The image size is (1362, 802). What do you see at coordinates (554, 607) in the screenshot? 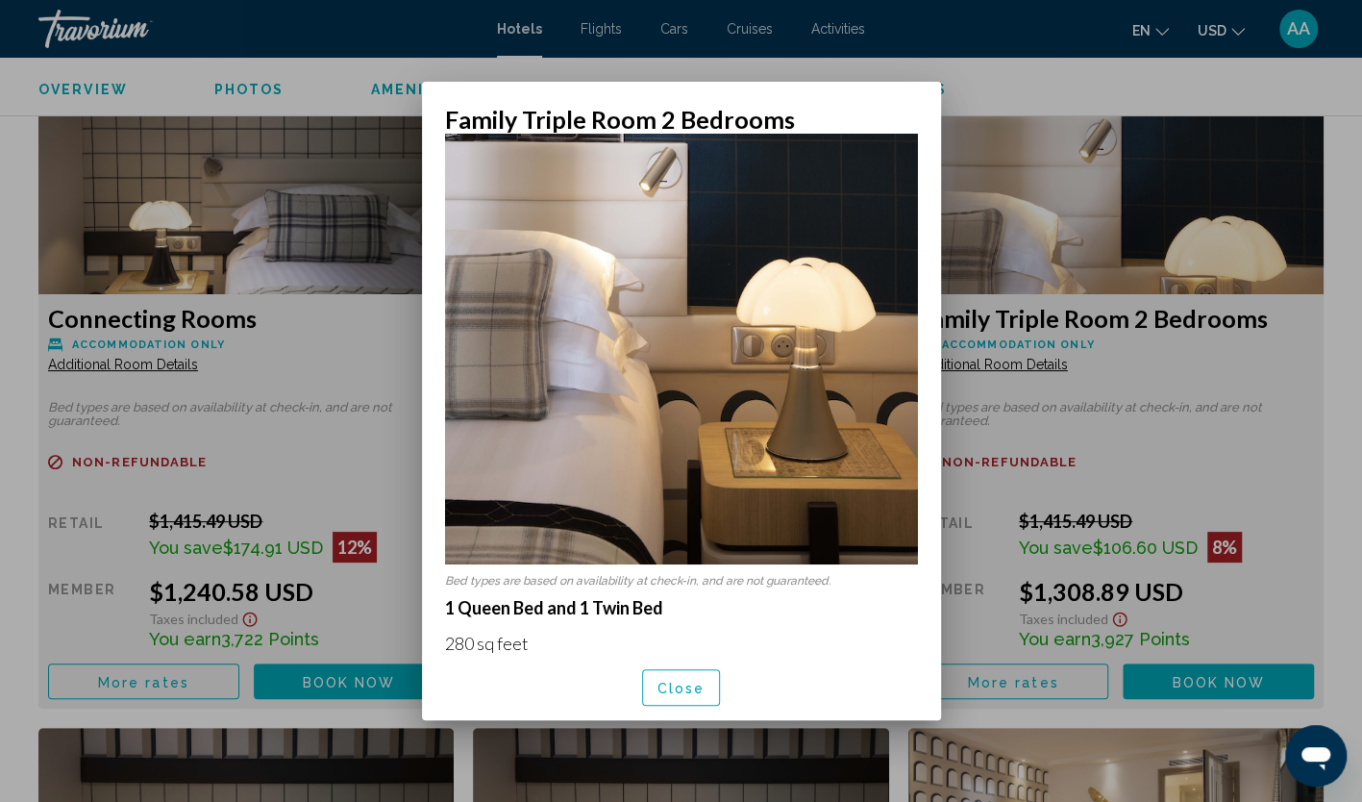
I see `strong: 1 Queen Bed and 1 Twin Bed` at bounding box center [554, 607].